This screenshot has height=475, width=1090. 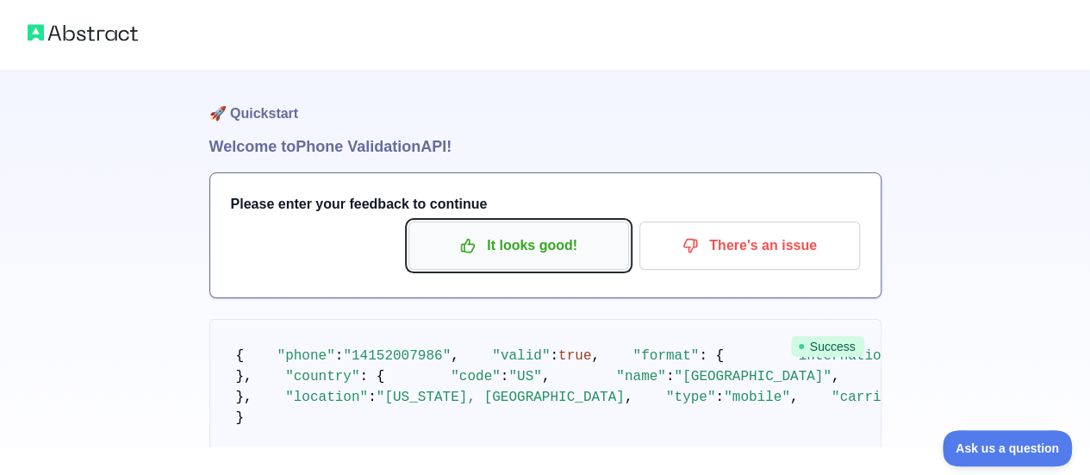 What do you see at coordinates (750, 246) in the screenshot?
I see `p: There's an issue` at bounding box center [750, 246].